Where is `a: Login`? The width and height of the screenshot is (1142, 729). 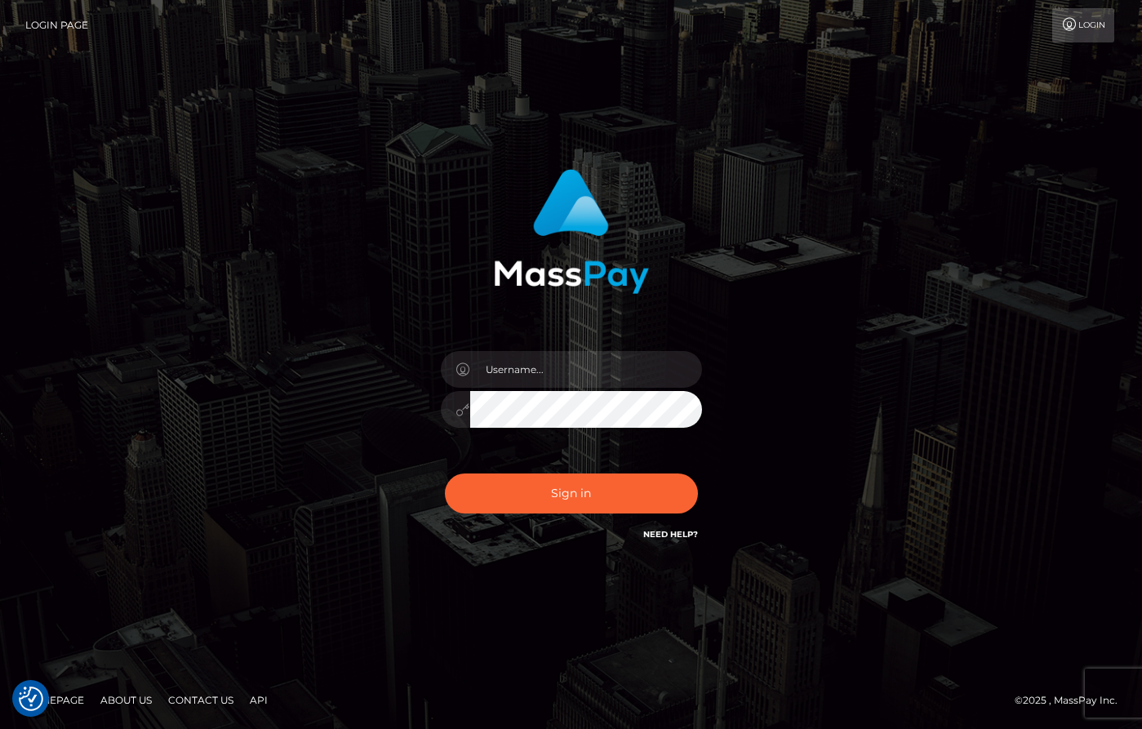 a: Login is located at coordinates (1083, 25).